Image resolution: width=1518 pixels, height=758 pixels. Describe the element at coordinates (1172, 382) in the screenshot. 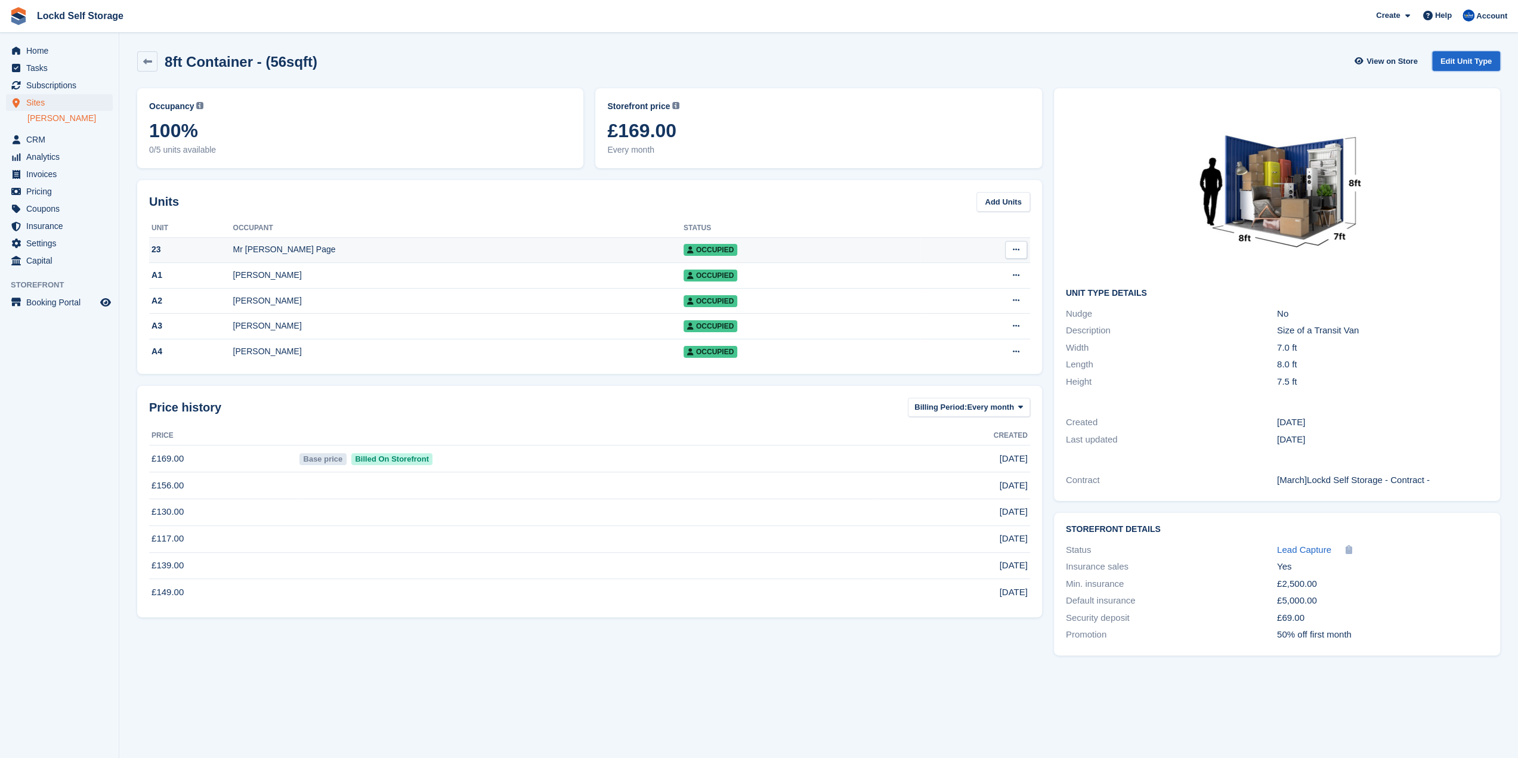

I see `div: Height` at that location.